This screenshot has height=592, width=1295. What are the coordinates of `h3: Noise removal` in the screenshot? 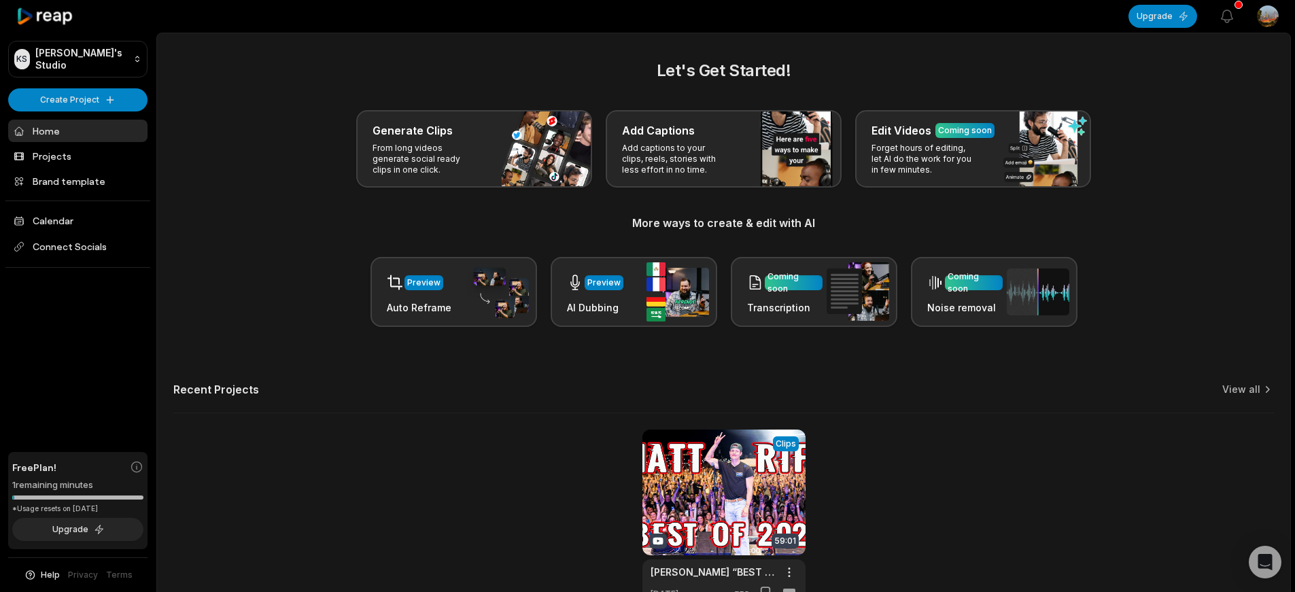 It's located at (964, 307).